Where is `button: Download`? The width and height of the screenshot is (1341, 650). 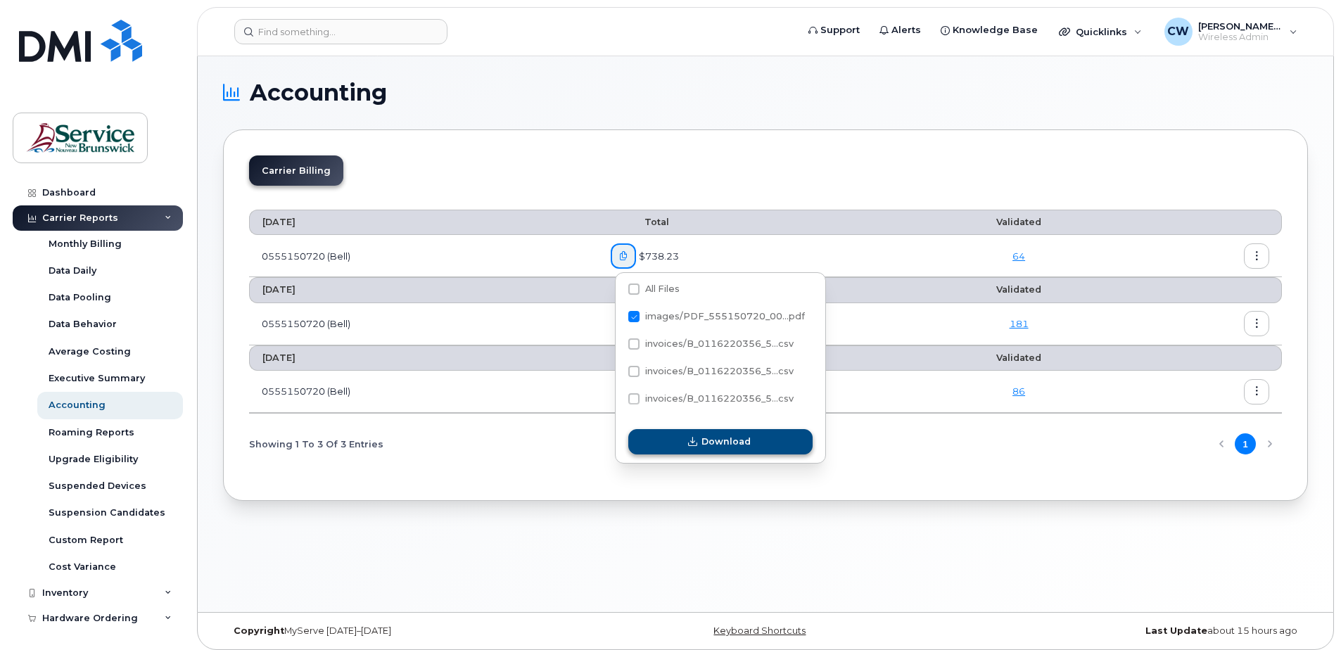 button: Download is located at coordinates (721, 442).